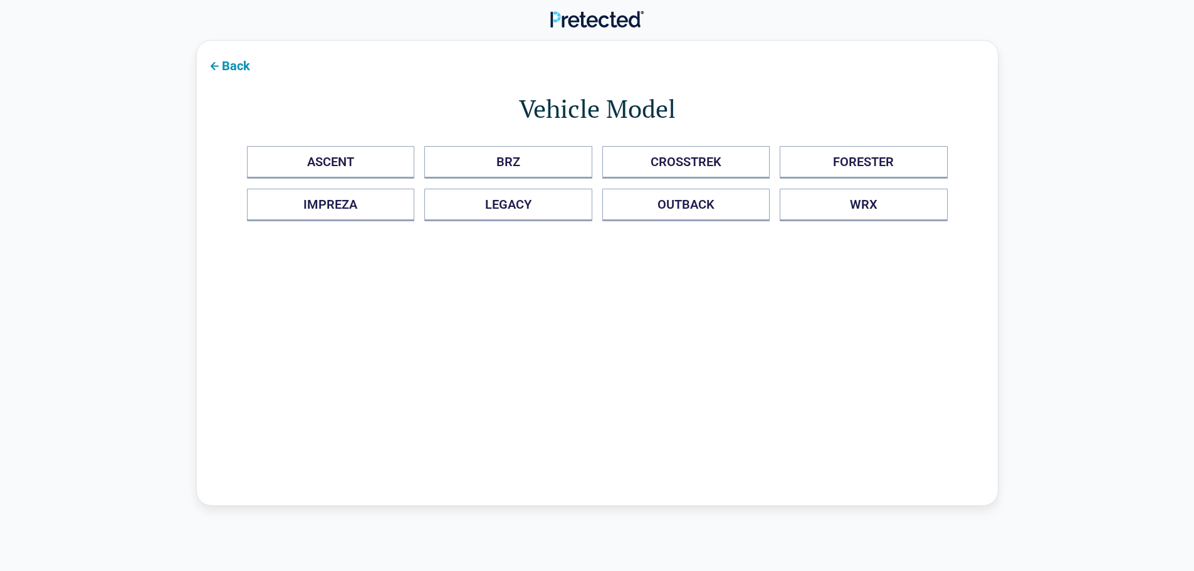 This screenshot has height=571, width=1194. What do you see at coordinates (863, 205) in the screenshot?
I see `button: WRX` at bounding box center [863, 205].